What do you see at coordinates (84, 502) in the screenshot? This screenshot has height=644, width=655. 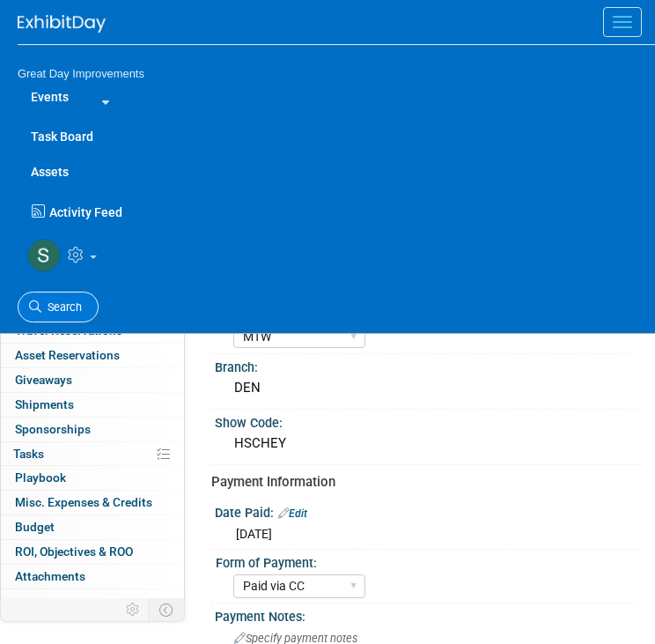 I see `span: Misc. Expenses & Credits` at bounding box center [84, 502].